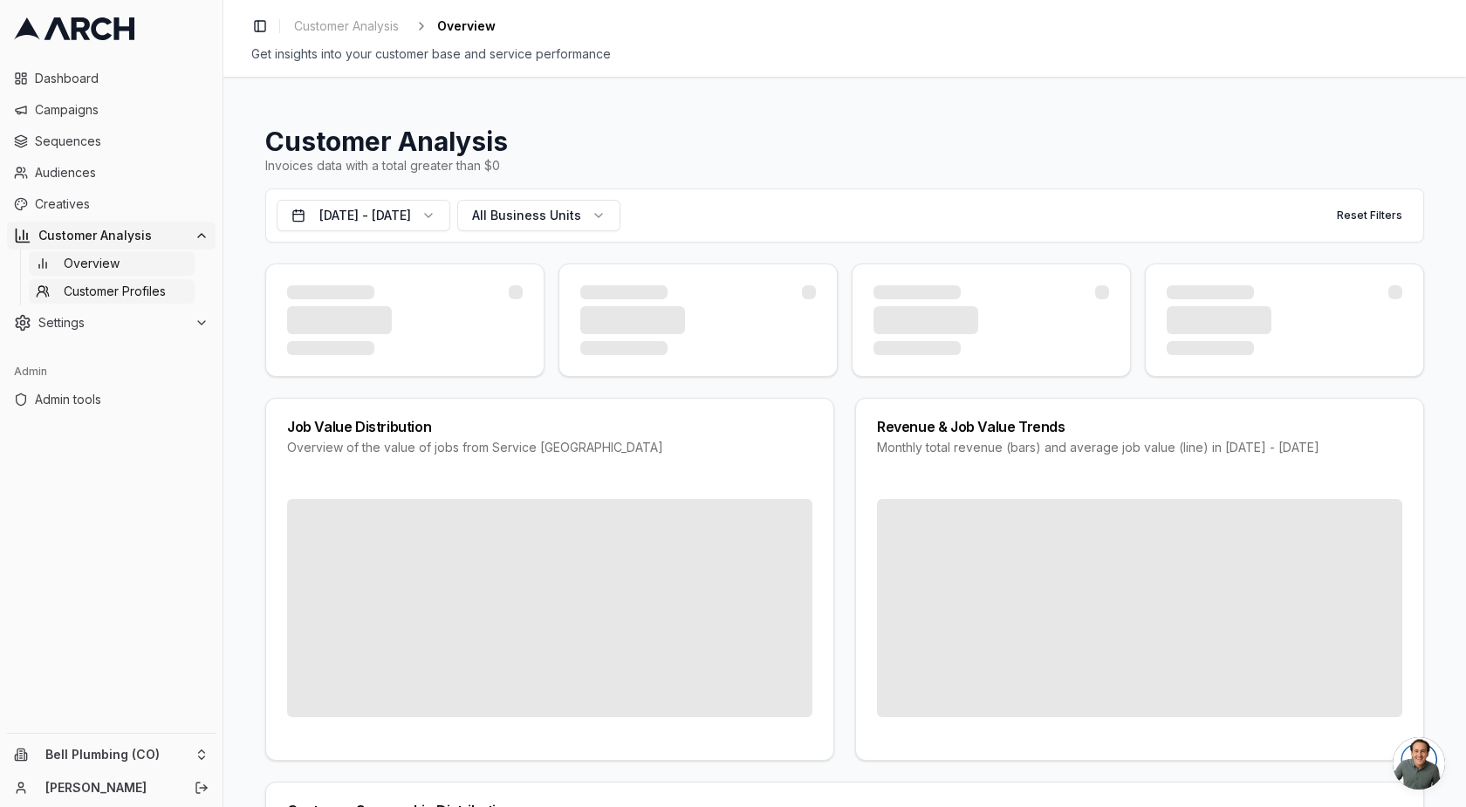  What do you see at coordinates (113, 323) in the screenshot?
I see `span: Settings` at bounding box center [113, 323].